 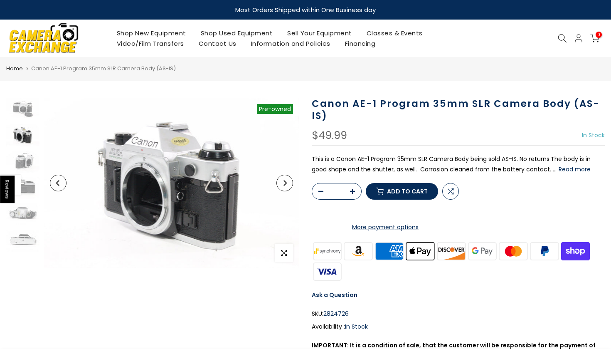 What do you see at coordinates (327, 271) in the screenshot?
I see `img: visa` at bounding box center [327, 271].